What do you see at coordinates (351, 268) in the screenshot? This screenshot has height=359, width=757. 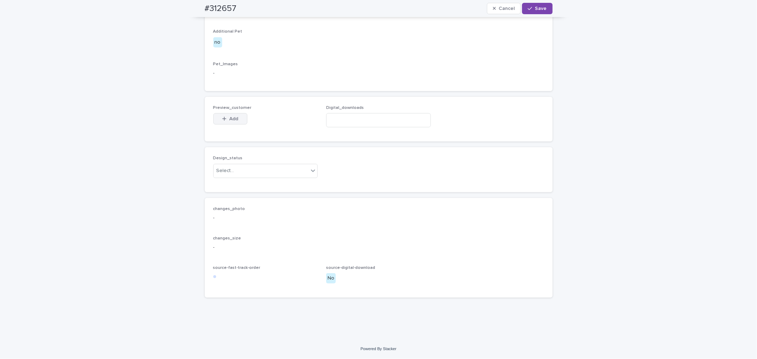 I see `span: source-digital-download` at bounding box center [351, 268].